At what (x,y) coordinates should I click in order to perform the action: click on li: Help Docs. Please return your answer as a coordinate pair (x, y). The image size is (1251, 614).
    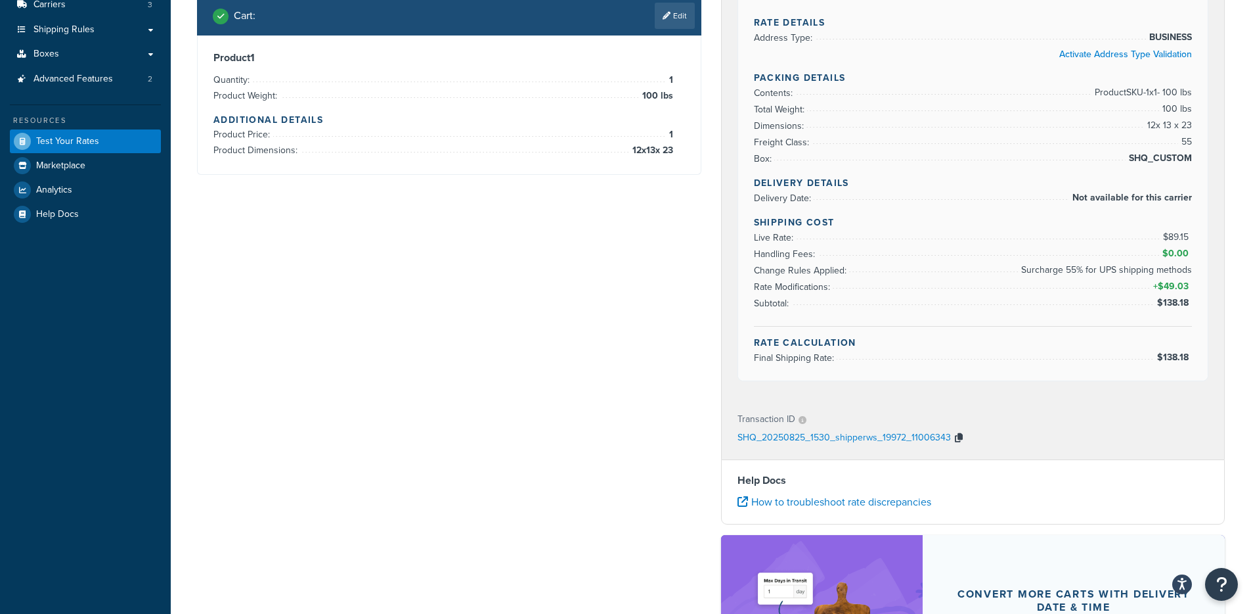
    Looking at the image, I should click on (85, 214).